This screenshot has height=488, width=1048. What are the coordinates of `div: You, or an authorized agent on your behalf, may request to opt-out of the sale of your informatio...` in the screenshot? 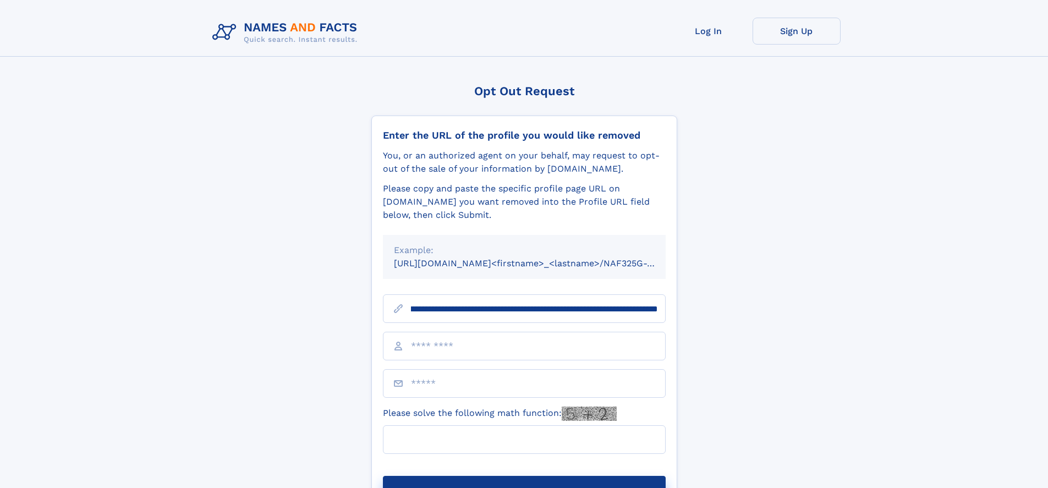 It's located at (524, 162).